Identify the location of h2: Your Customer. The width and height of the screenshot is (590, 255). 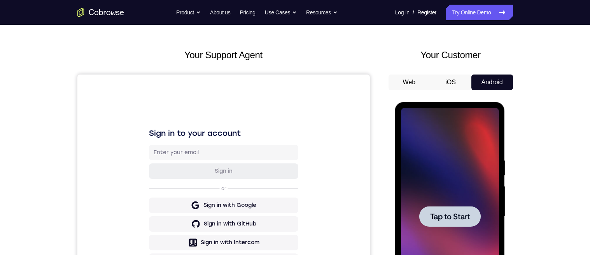
(451, 55).